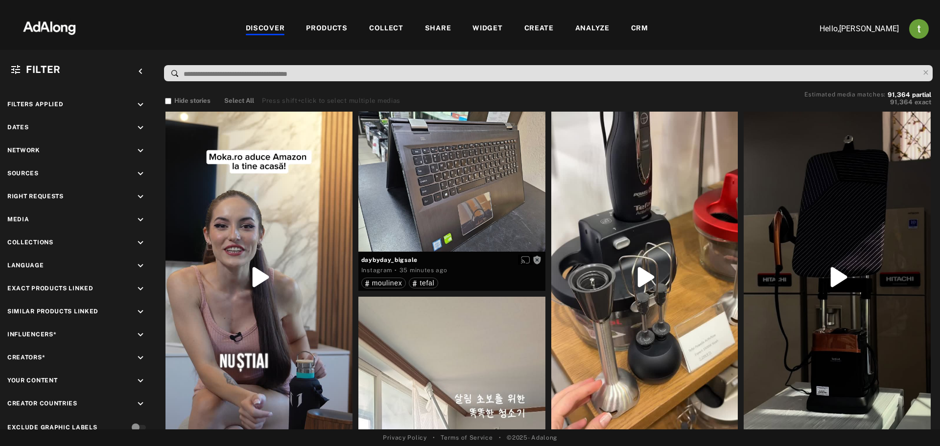  I want to click on span: Collections, so click(30, 242).